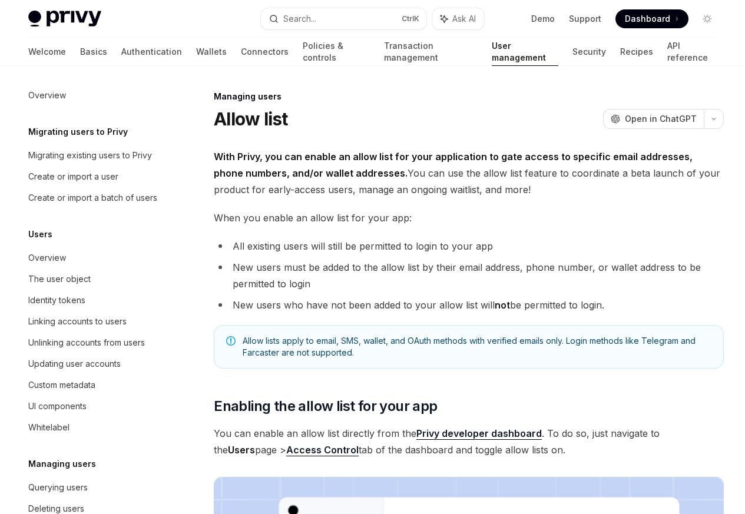  I want to click on div: Linking accounts to users, so click(77, 322).